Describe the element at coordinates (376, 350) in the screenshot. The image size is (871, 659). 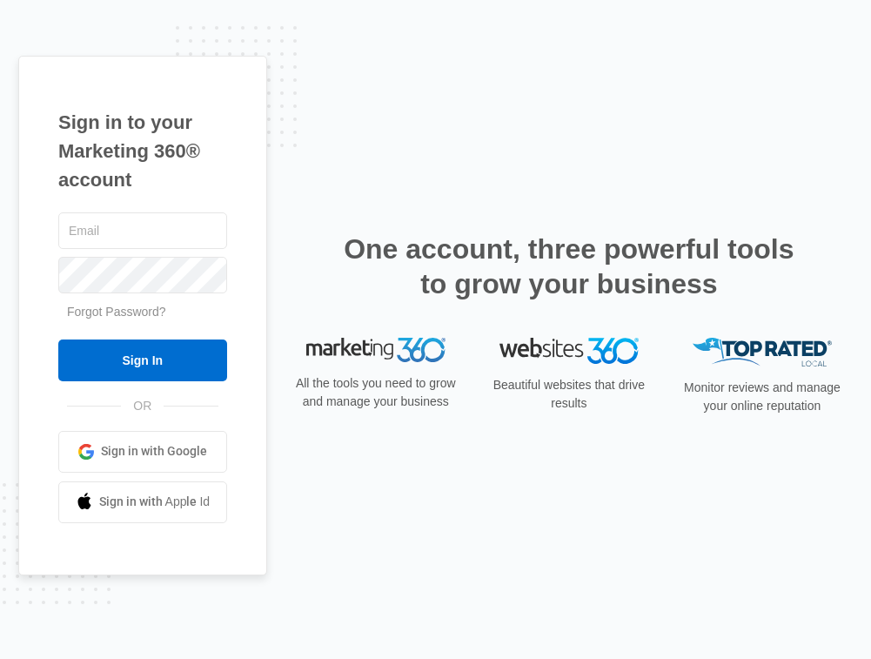
I see `img: Marketing 360` at that location.